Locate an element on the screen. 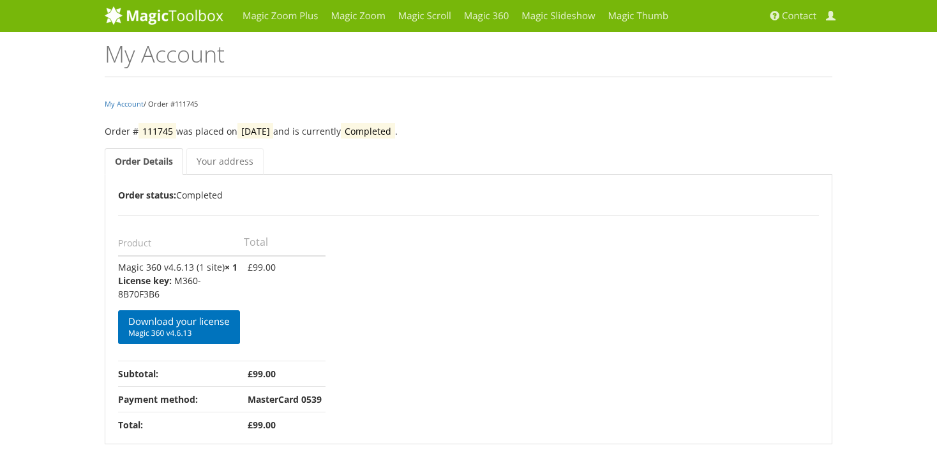 This screenshot has width=937, height=466. th: Payment method: is located at coordinates (181, 399).